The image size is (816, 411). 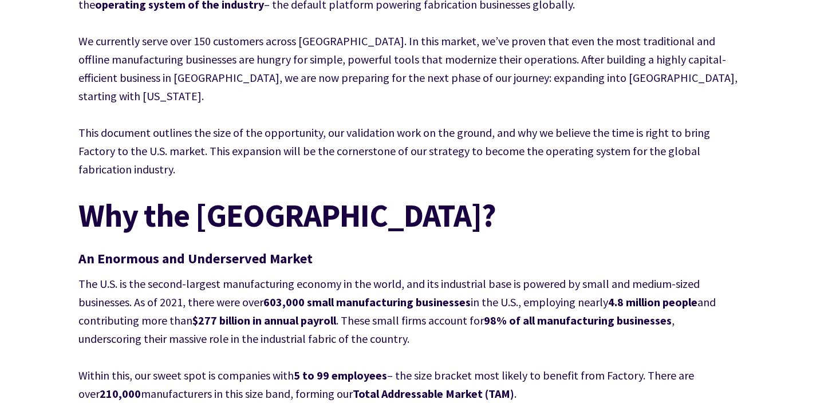 What do you see at coordinates (408, 311) in the screenshot?
I see `p: The U.S. is the second-largest manufacturing economy in the world, and its industrial base is pow...` at bounding box center [408, 311].